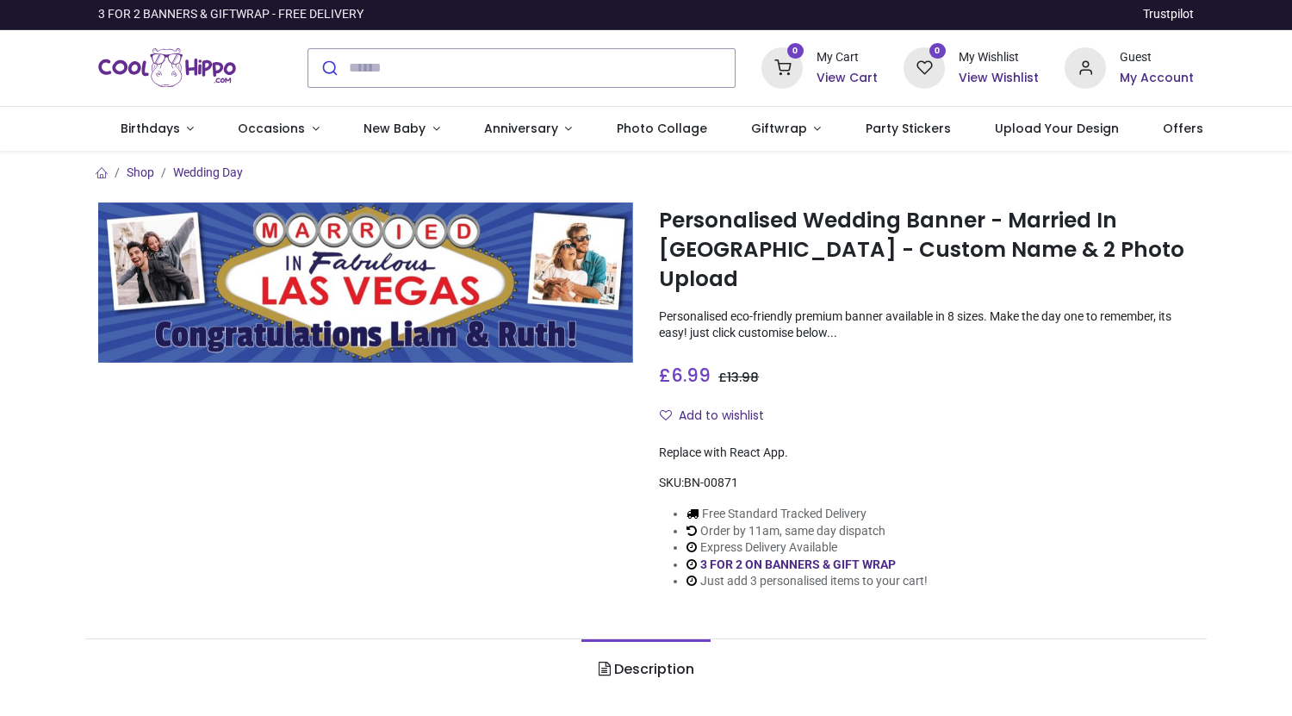 The image size is (1292, 716). What do you see at coordinates (661, 128) in the screenshot?
I see `span: Photo Collage` at bounding box center [661, 128].